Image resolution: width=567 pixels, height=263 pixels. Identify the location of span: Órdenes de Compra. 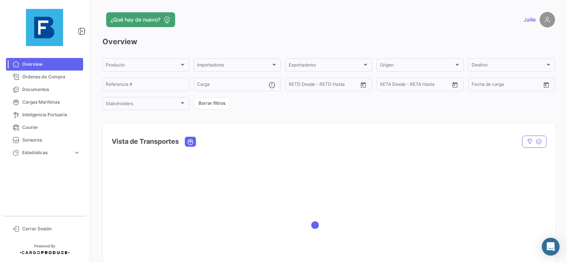
(51, 77).